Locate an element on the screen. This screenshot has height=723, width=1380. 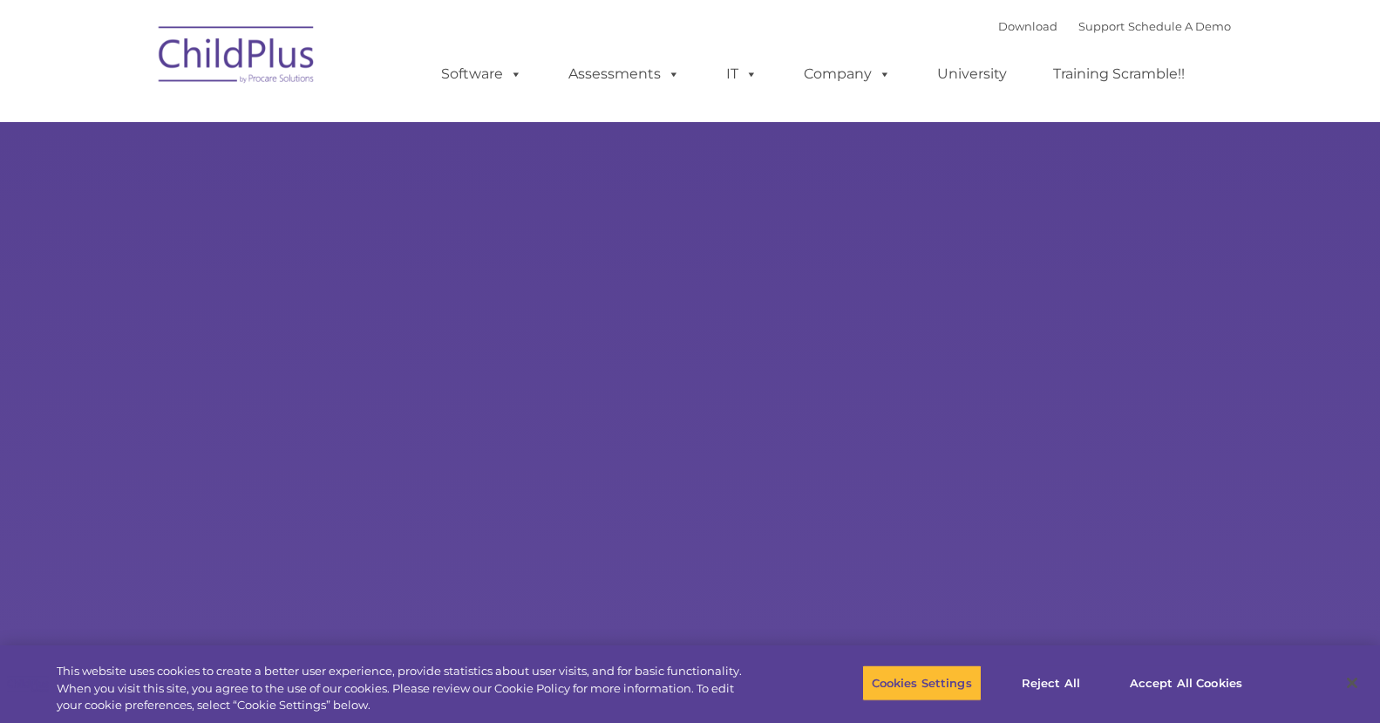
a: Training Scramble!! is located at coordinates (1119, 74).